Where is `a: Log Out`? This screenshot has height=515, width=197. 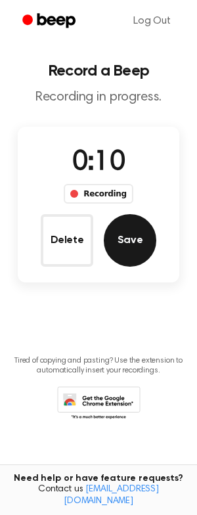 a: Log Out is located at coordinates (152, 21).